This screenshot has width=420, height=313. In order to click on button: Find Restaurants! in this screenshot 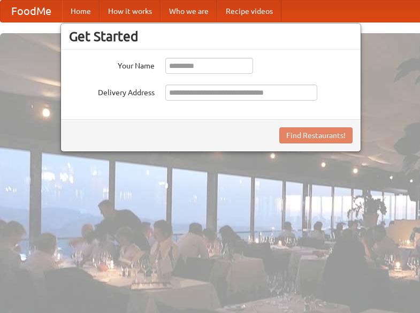, I will do `click(316, 135)`.